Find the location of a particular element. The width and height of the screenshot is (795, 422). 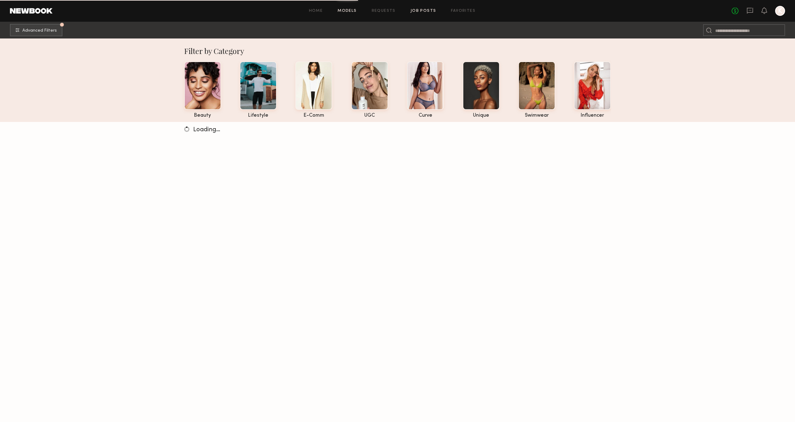

a: Models is located at coordinates (347, 11).